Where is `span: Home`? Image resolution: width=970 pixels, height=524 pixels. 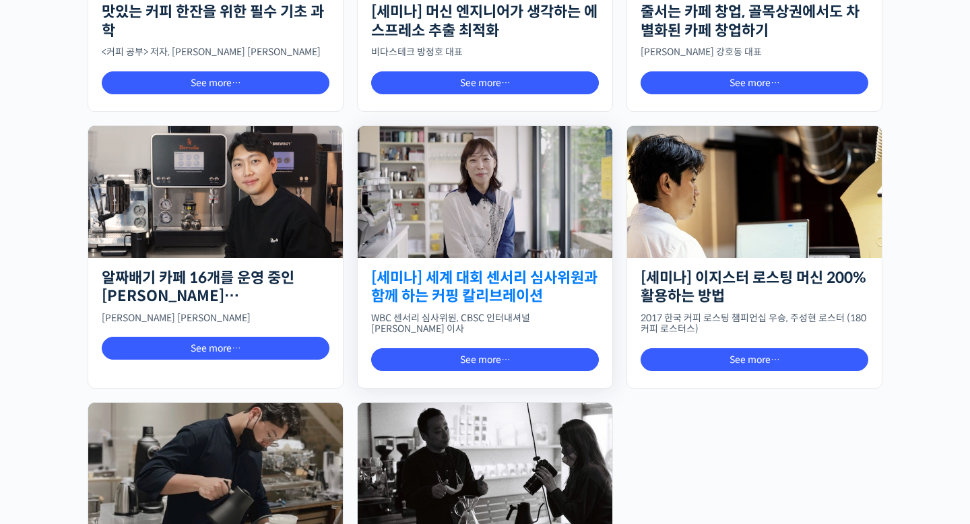
span: Home is located at coordinates (46, 438).